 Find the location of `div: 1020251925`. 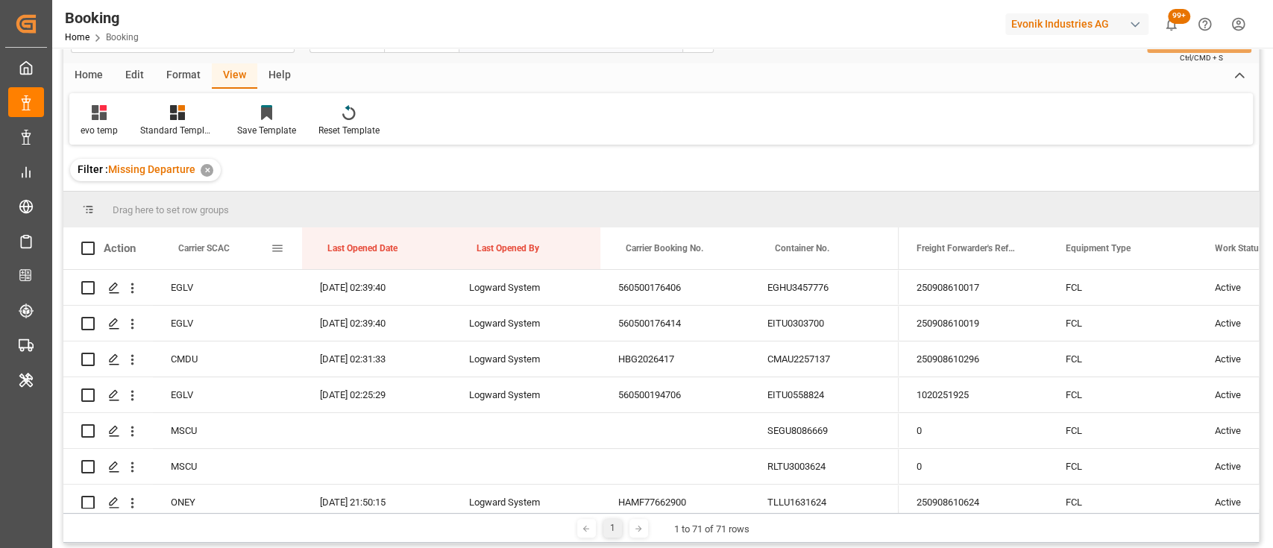

div: 1020251925 is located at coordinates (973, 394).